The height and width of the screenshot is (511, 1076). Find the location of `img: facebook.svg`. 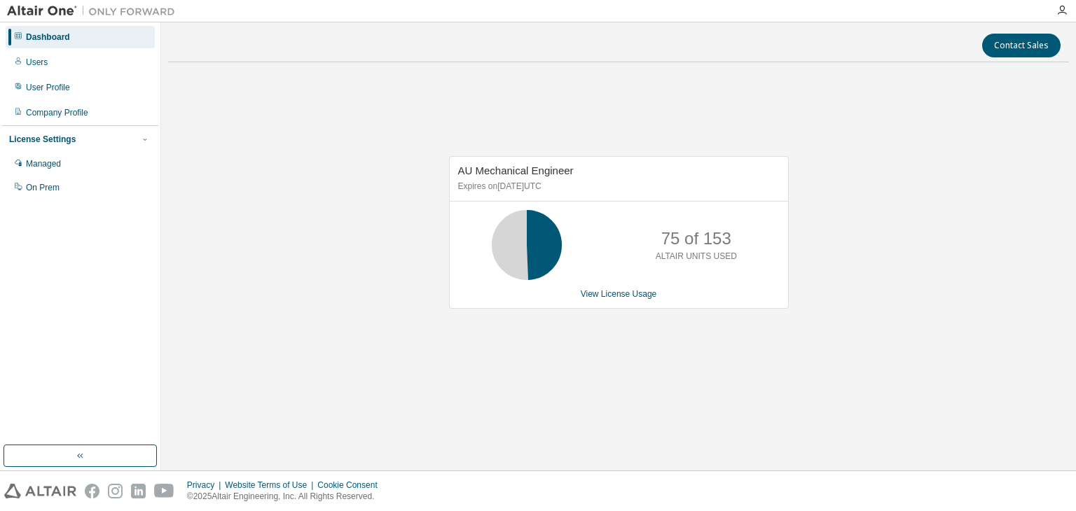

img: facebook.svg is located at coordinates (92, 491).